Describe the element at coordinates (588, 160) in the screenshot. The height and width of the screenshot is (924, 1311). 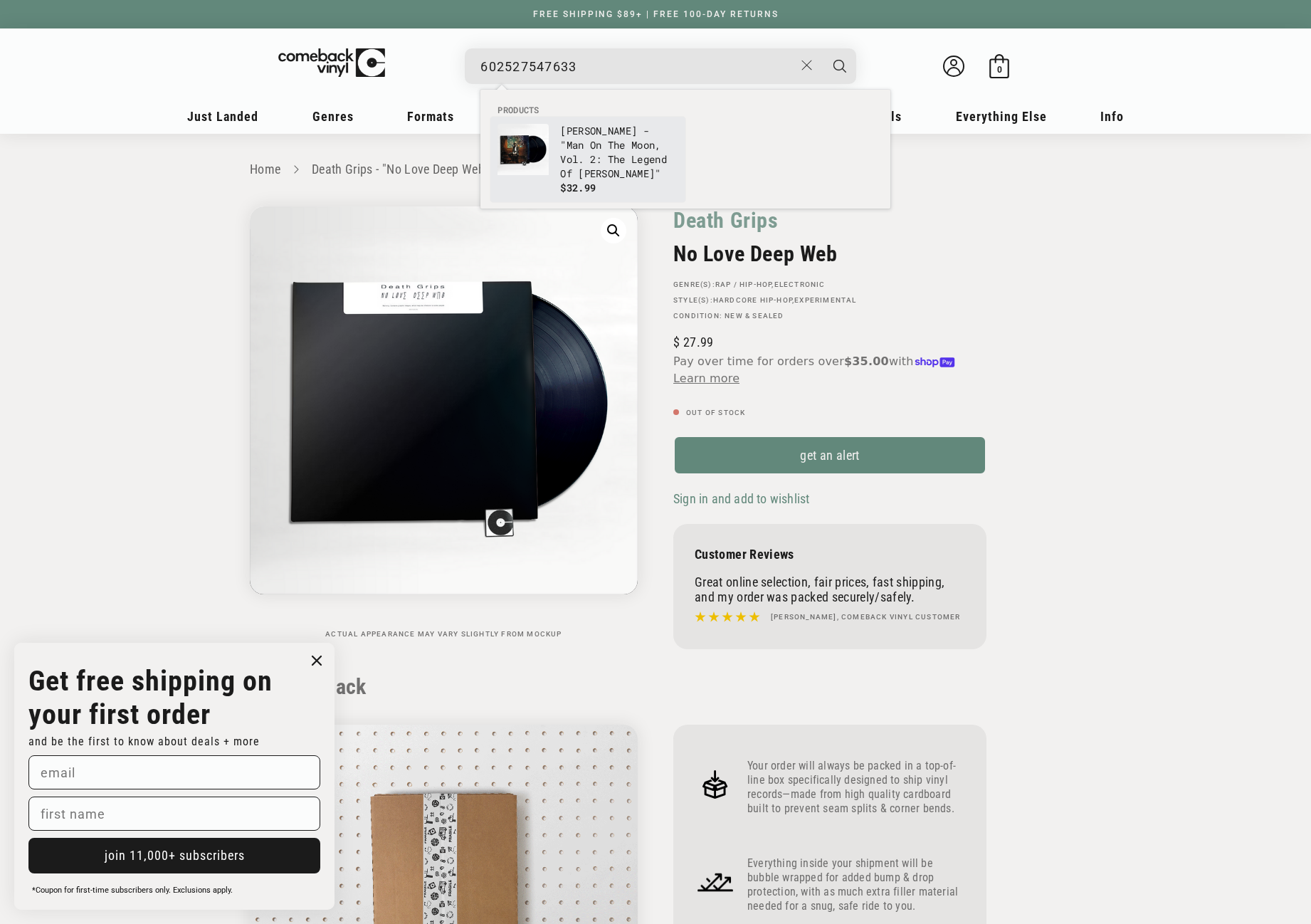
I see `li: products: Kid Cudi - "Man On The Moon, Vol. 2: The Legend Of Mr. Rager"` at that location.